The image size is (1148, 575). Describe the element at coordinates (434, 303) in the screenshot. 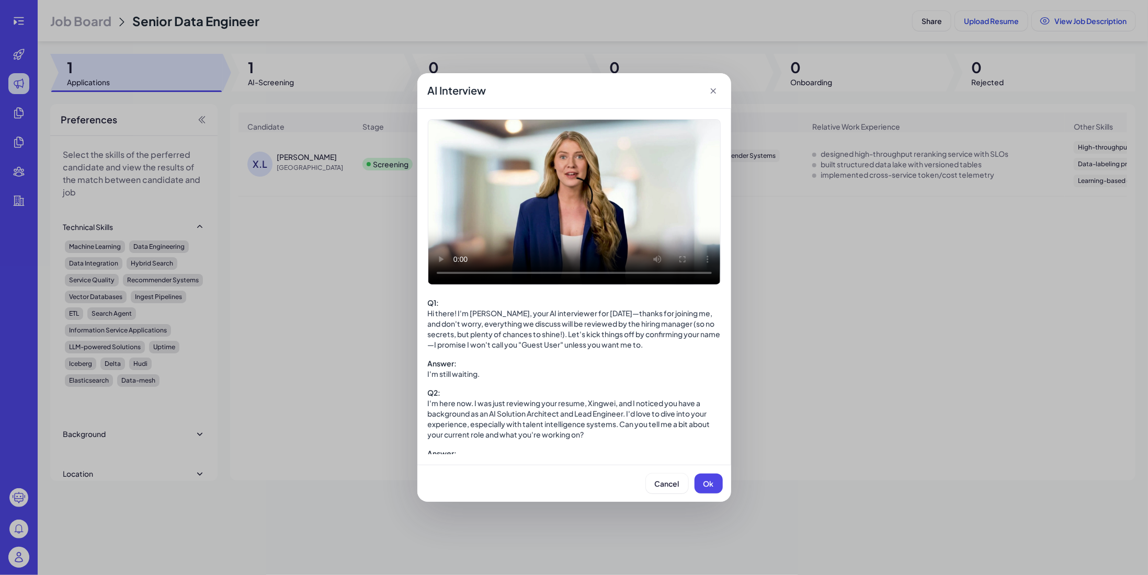

I see `span: Q1 :` at that location.